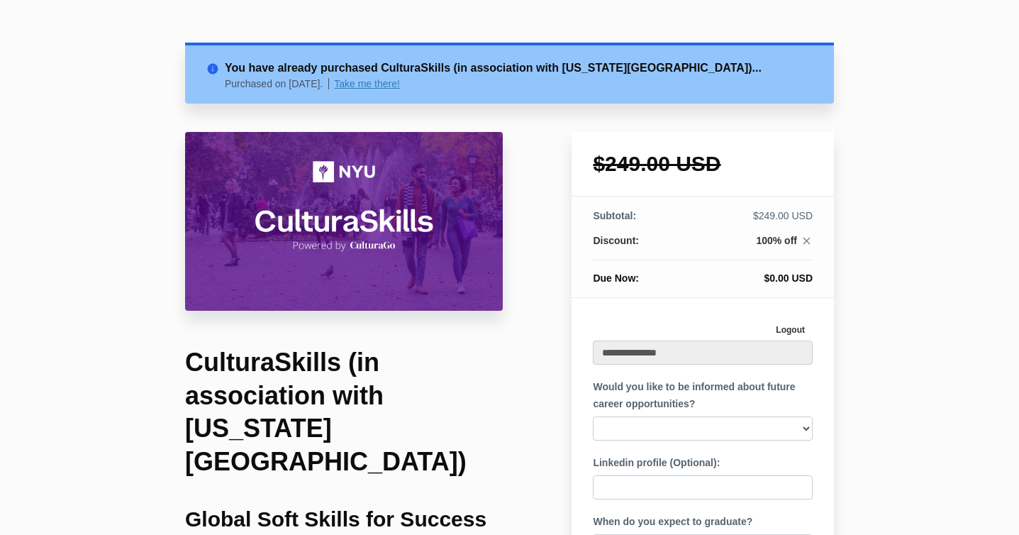 The width and height of the screenshot is (1019, 535). Describe the element at coordinates (703, 164) in the screenshot. I see `h1: $249.00 USD` at that location.